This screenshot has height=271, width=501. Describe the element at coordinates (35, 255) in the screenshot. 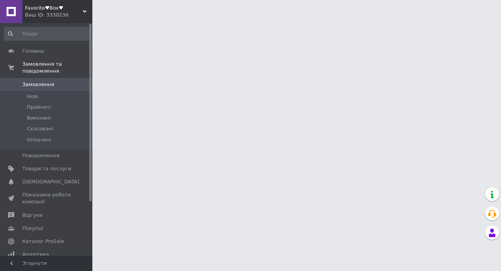

I see `span: Аналітика` at that location.